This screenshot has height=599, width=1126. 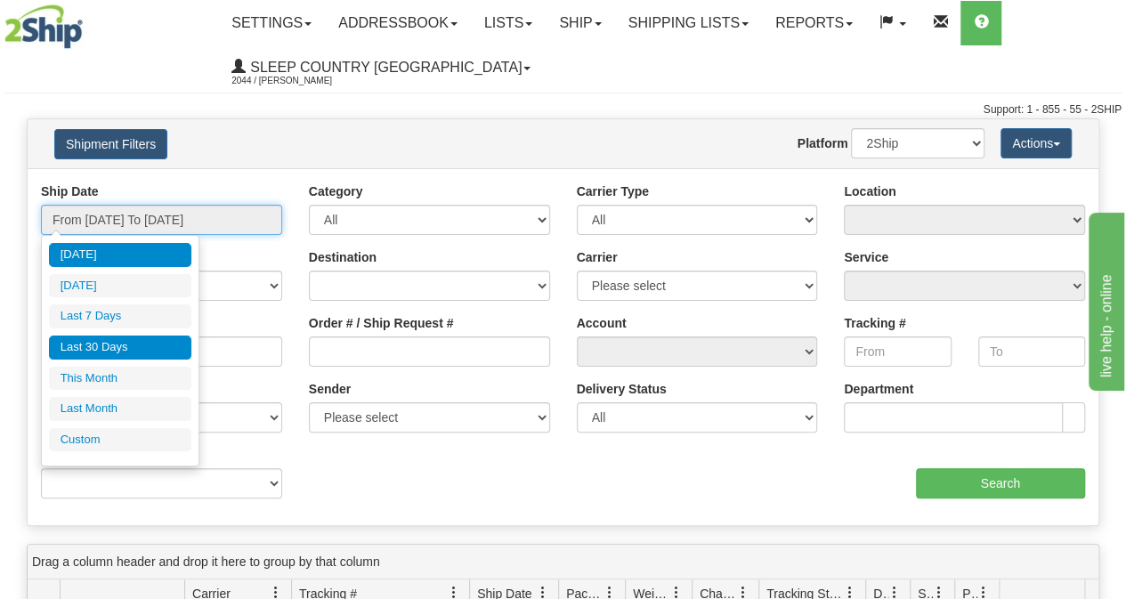 What do you see at coordinates (562, 562) in the screenshot?
I see `div: grid grouping header` at bounding box center [562, 562].